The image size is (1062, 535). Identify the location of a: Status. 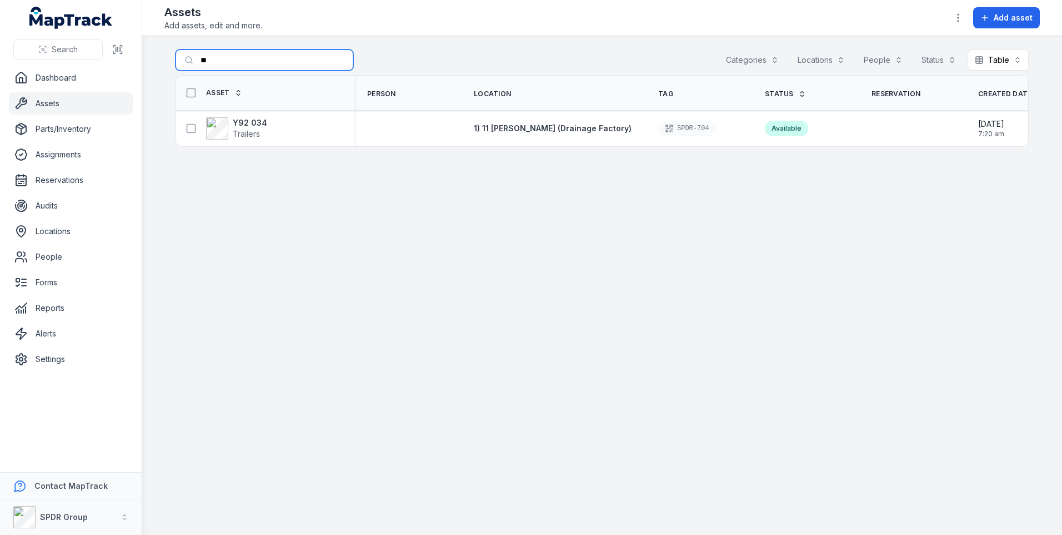
(786, 94).